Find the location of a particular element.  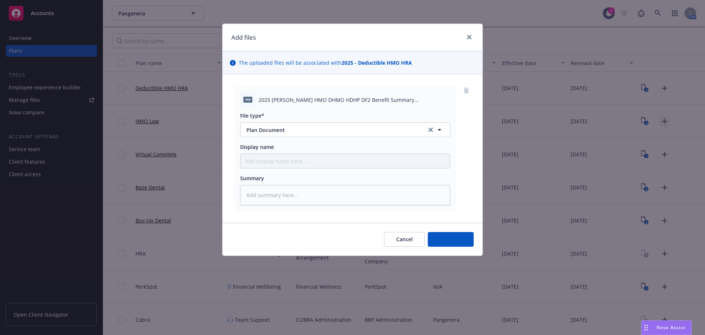

span: Nova Assist is located at coordinates (671, 327).